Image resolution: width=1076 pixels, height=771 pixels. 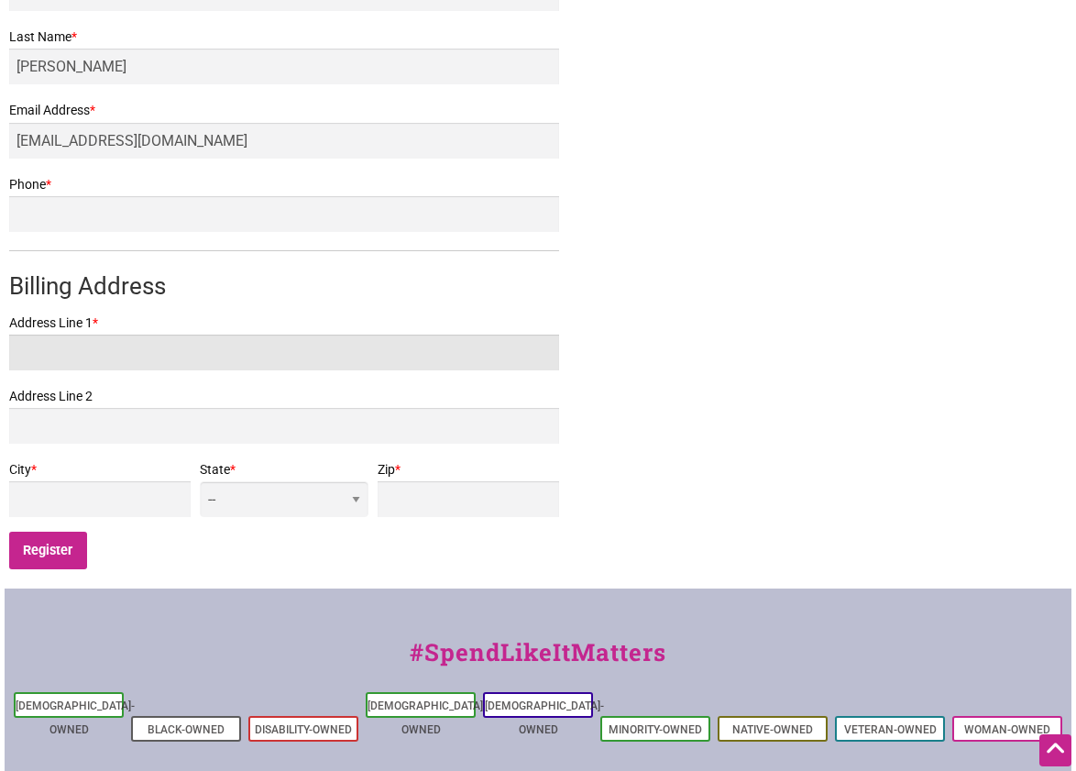 I want to click on label: Last Name, so click(x=284, y=37).